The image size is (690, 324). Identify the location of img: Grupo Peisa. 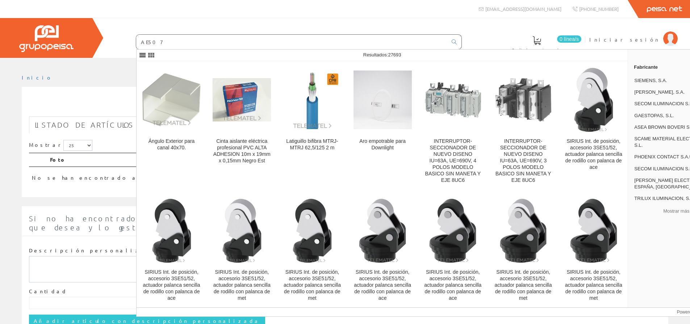
(46, 39).